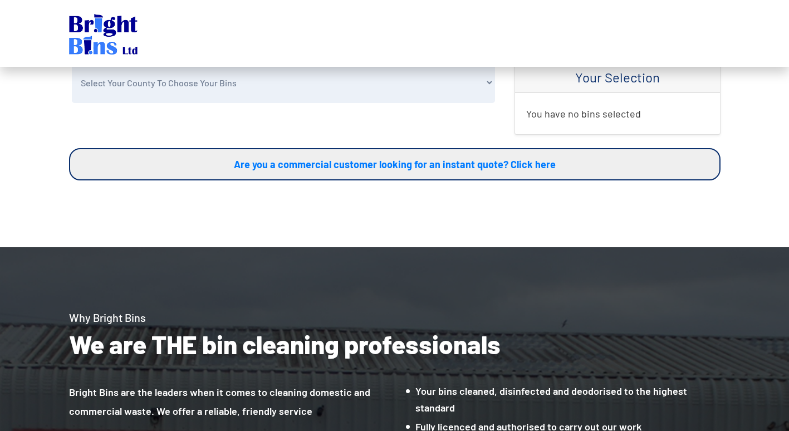 The image size is (789, 431). What do you see at coordinates (617, 77) in the screenshot?
I see `h4: Your Selection` at bounding box center [617, 77].